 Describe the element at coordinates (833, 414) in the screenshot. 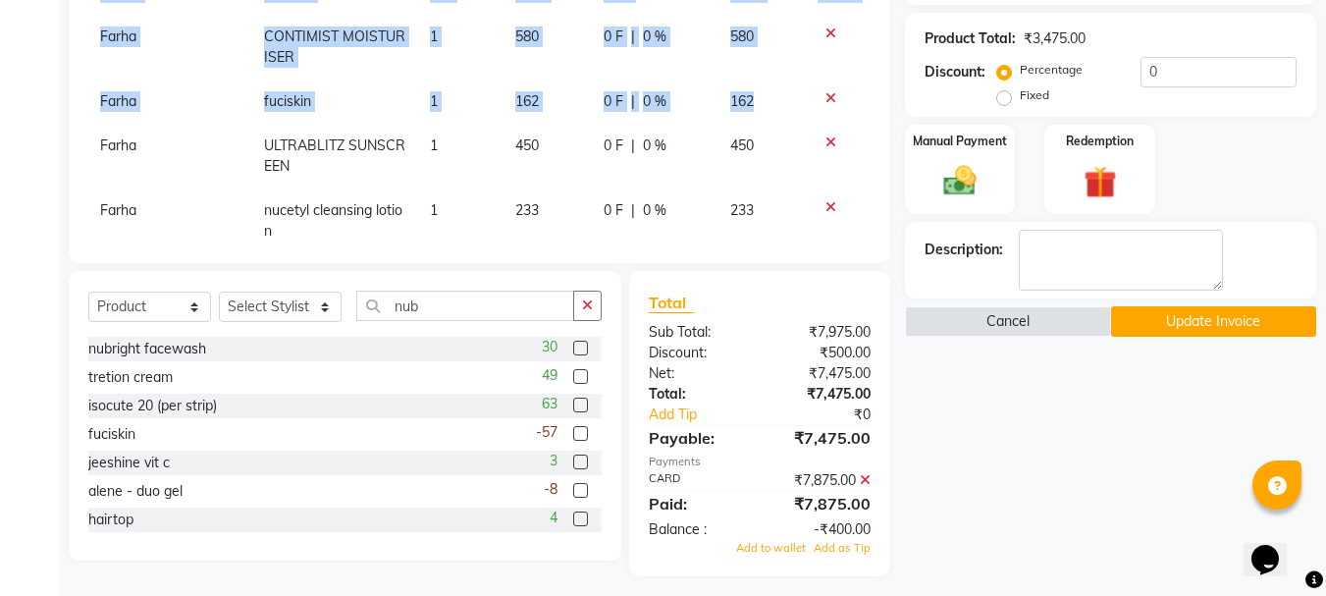

I see `div: ₹0` at that location.